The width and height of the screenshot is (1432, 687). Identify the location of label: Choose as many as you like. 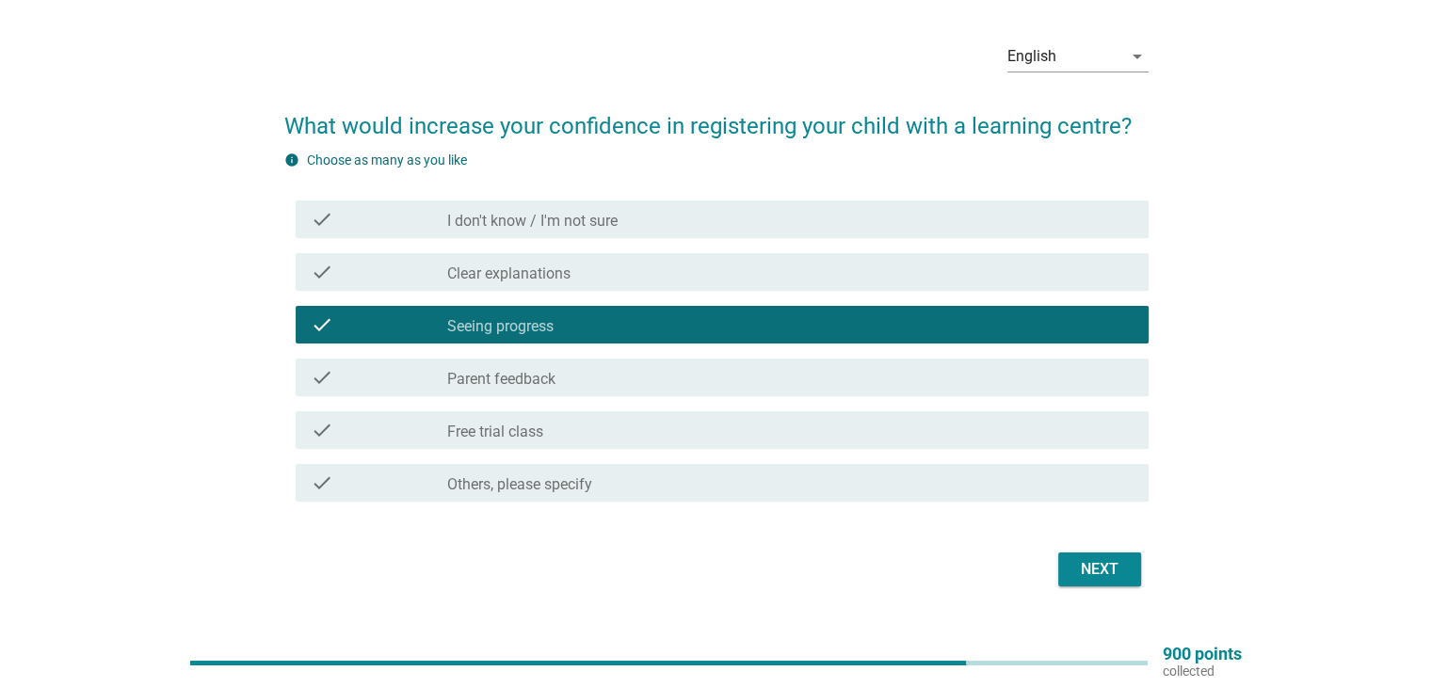
(387, 160).